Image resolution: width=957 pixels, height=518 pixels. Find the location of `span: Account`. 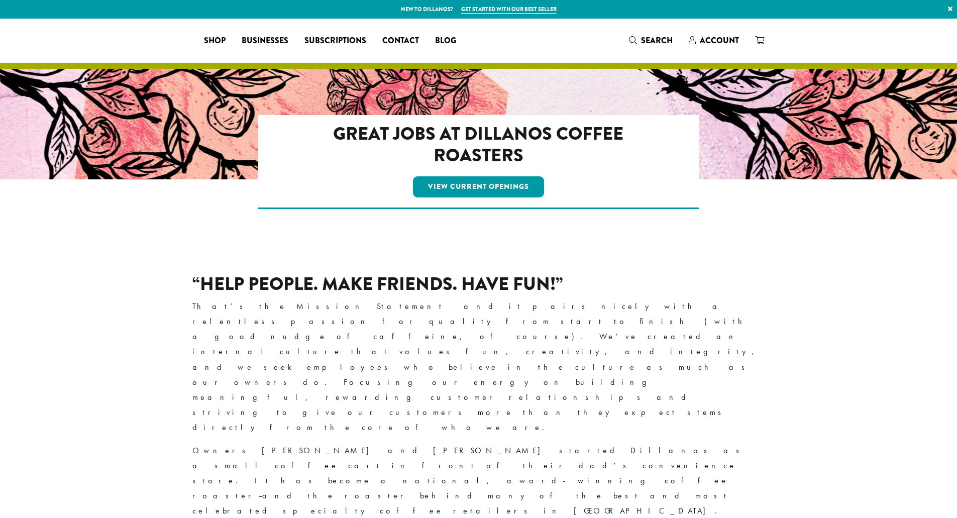

span: Account is located at coordinates (720, 40).